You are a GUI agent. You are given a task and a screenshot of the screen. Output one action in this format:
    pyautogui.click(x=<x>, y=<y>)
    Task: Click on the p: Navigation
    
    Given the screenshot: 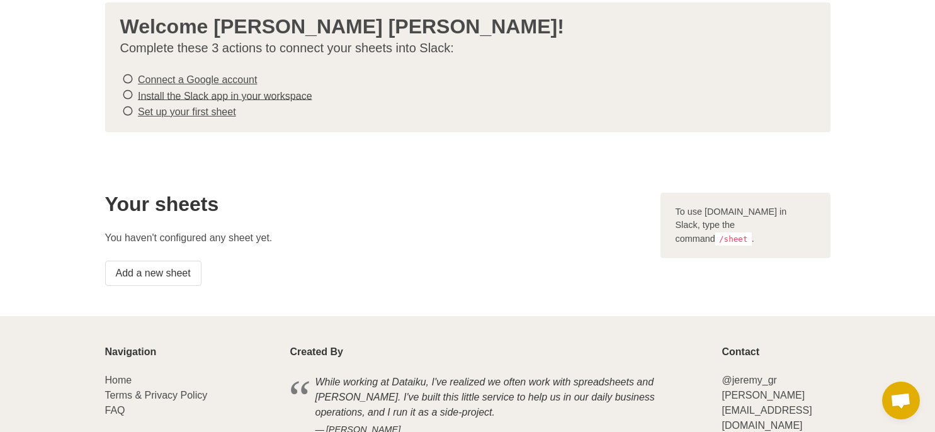 What is the action you would take?
    pyautogui.click(x=190, y=352)
    